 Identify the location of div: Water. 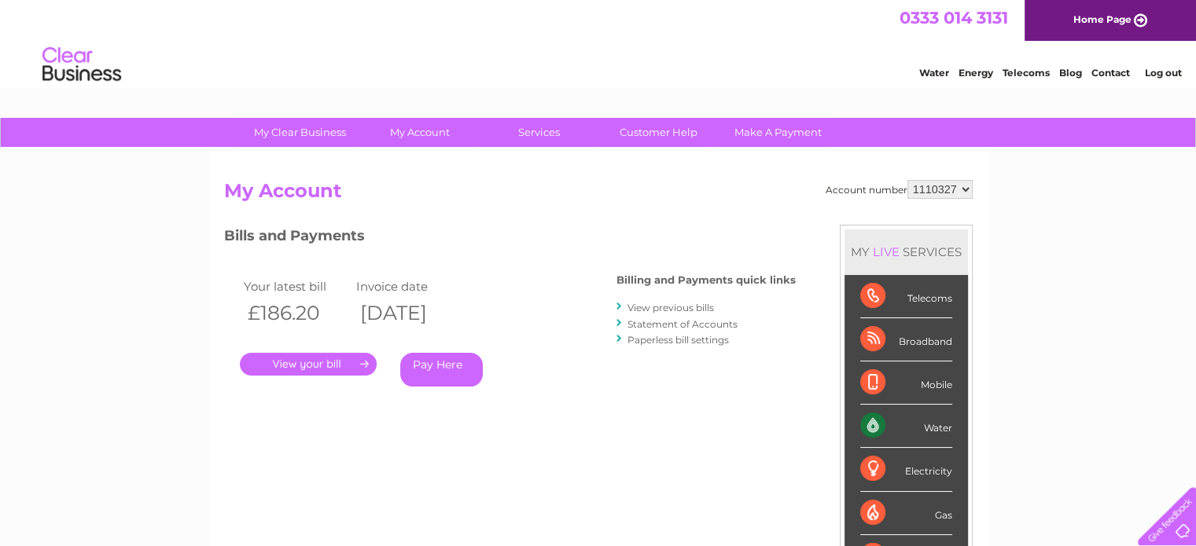
(906, 426).